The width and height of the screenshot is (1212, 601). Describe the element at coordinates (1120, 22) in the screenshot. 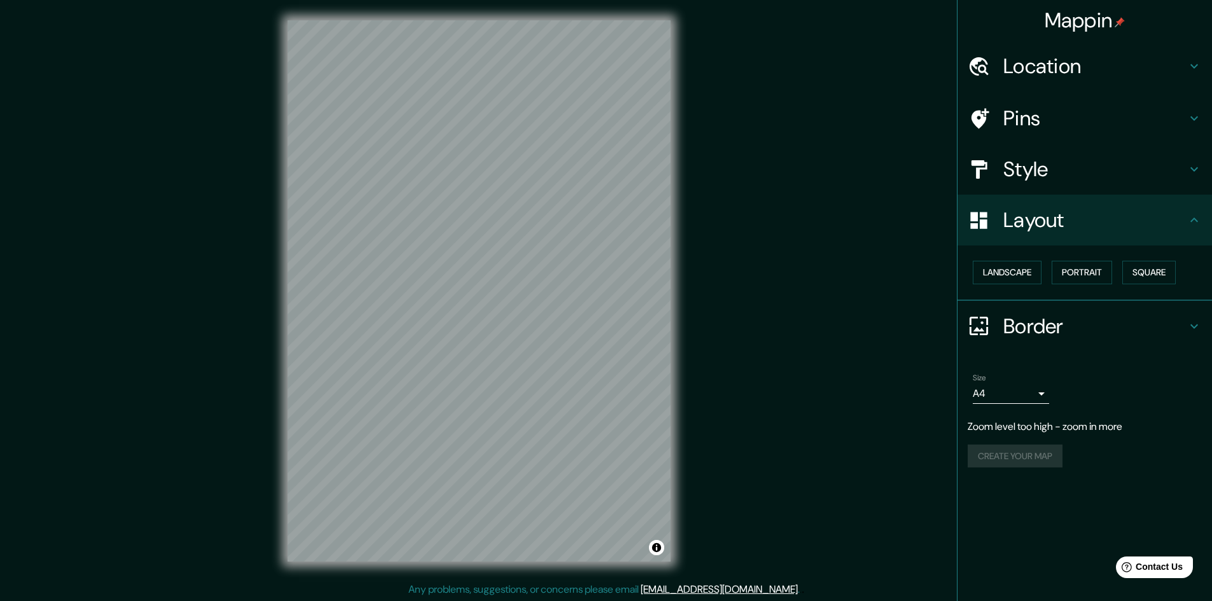

I see `img: pin-icon.png` at that location.